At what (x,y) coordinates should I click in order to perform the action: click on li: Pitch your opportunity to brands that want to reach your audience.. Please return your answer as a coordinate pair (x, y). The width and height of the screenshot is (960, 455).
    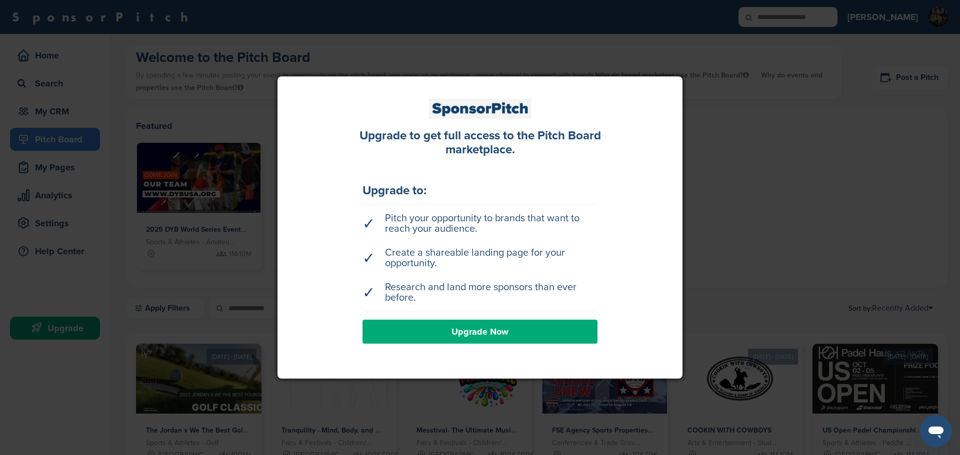
    Looking at the image, I should click on (480, 224).